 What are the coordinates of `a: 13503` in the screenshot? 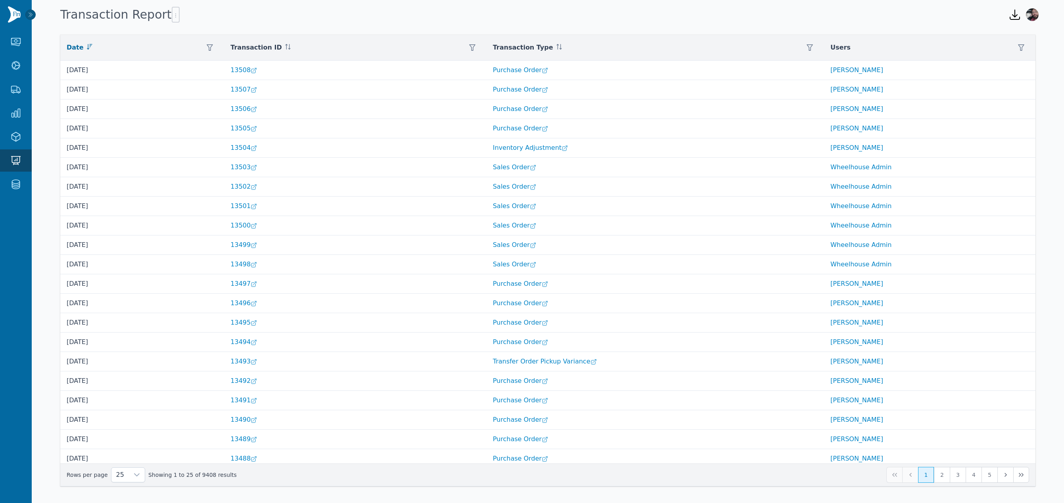 It's located at (244, 167).